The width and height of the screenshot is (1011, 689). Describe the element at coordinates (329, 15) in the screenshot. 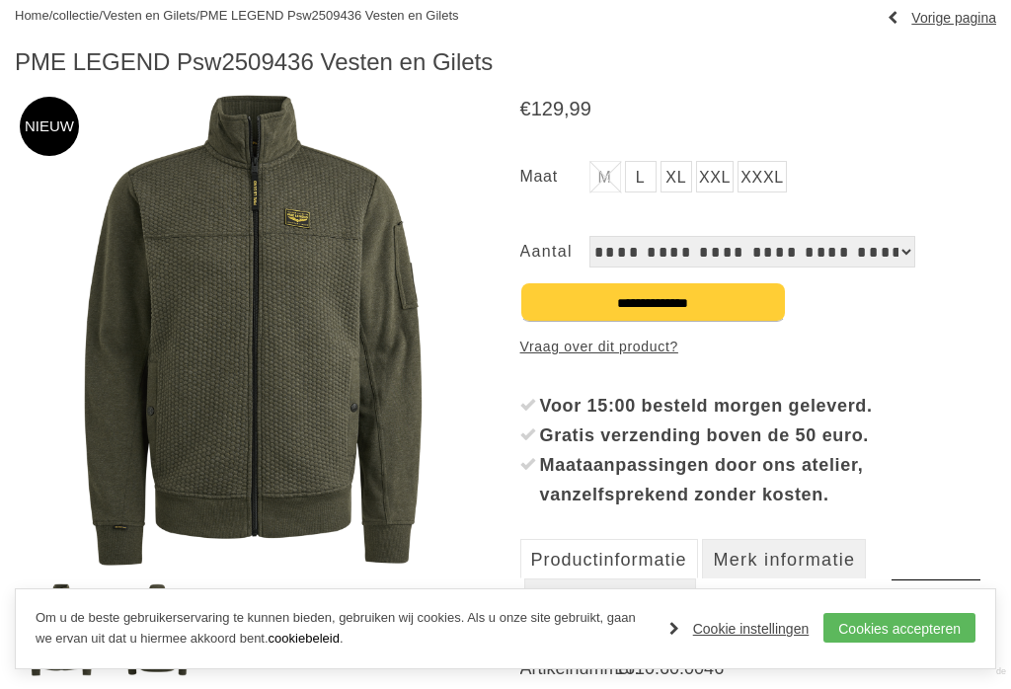

I see `a: PME LEGEND Psw2509436 Vesten en Gilets` at that location.